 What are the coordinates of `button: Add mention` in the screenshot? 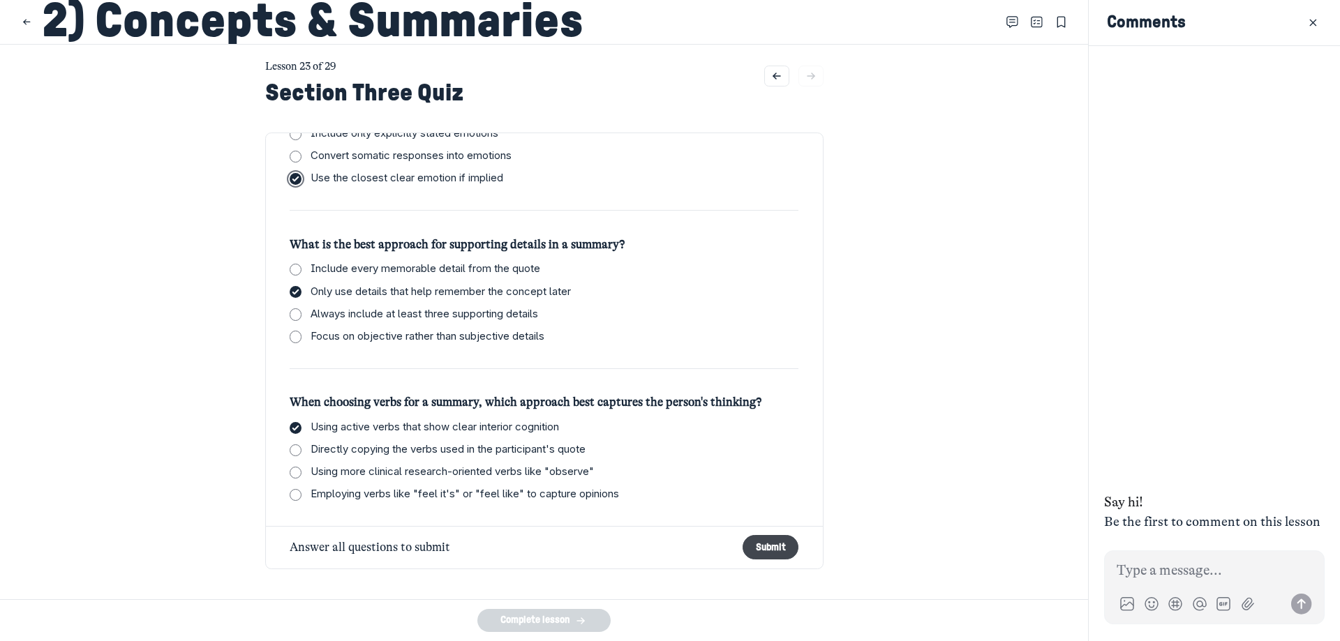 It's located at (1199, 604).